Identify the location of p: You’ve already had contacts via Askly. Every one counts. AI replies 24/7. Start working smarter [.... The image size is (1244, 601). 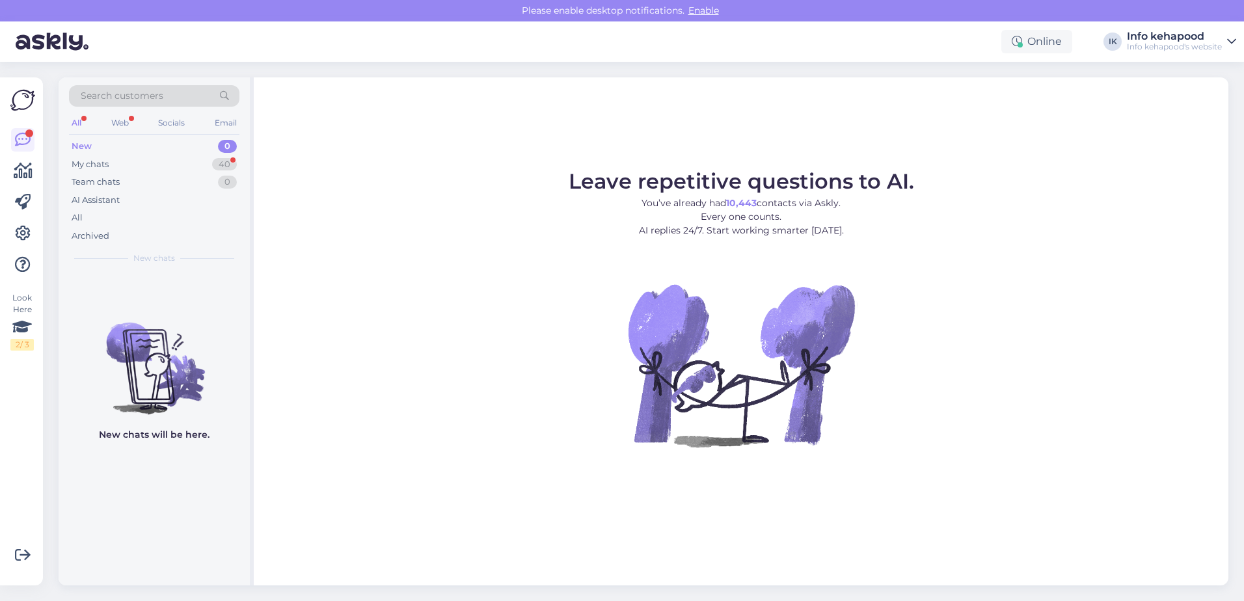
(741, 217).